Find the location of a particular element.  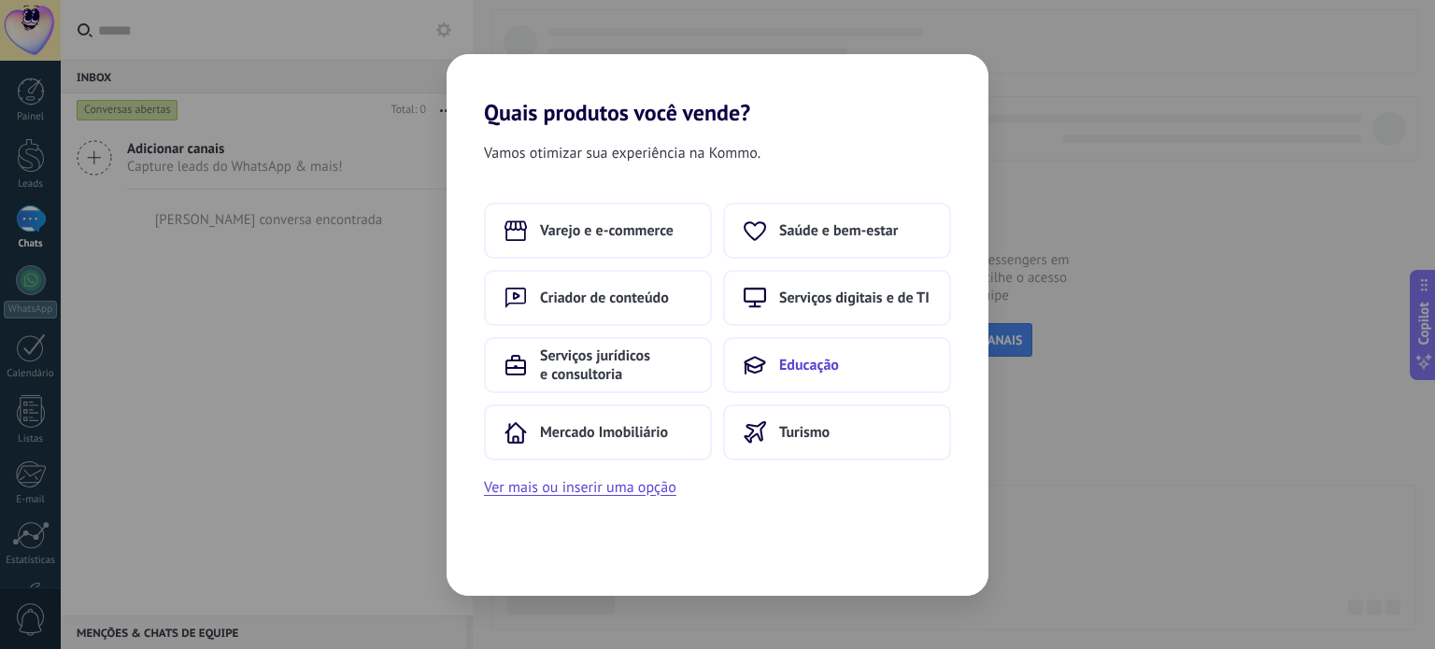

span: Serviços jurídicos e consultoria is located at coordinates (616, 365).